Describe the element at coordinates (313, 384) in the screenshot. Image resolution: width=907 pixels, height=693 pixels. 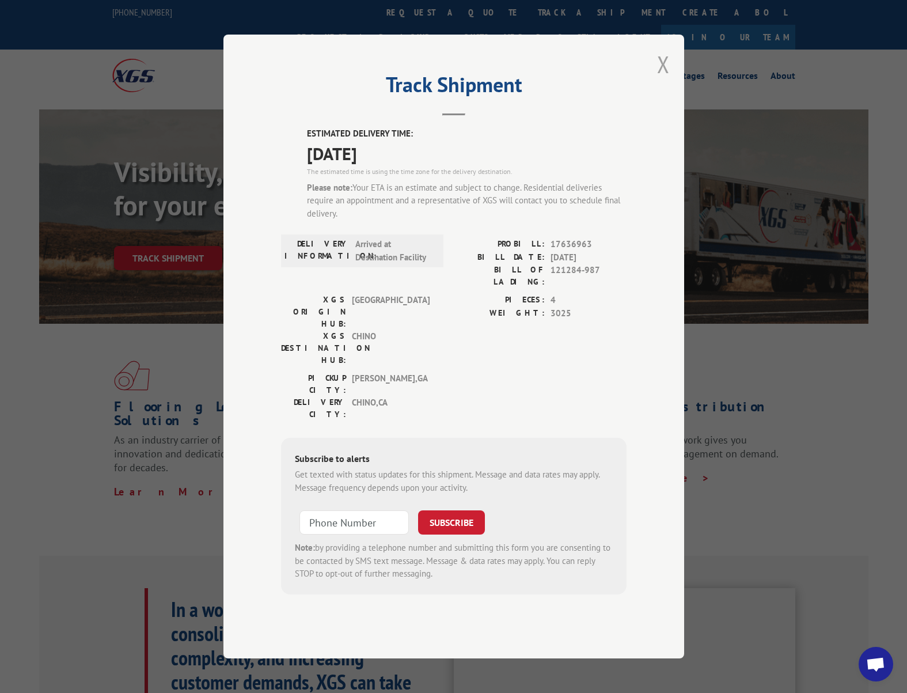
I see `label: PICKUP CITY:` at that location.